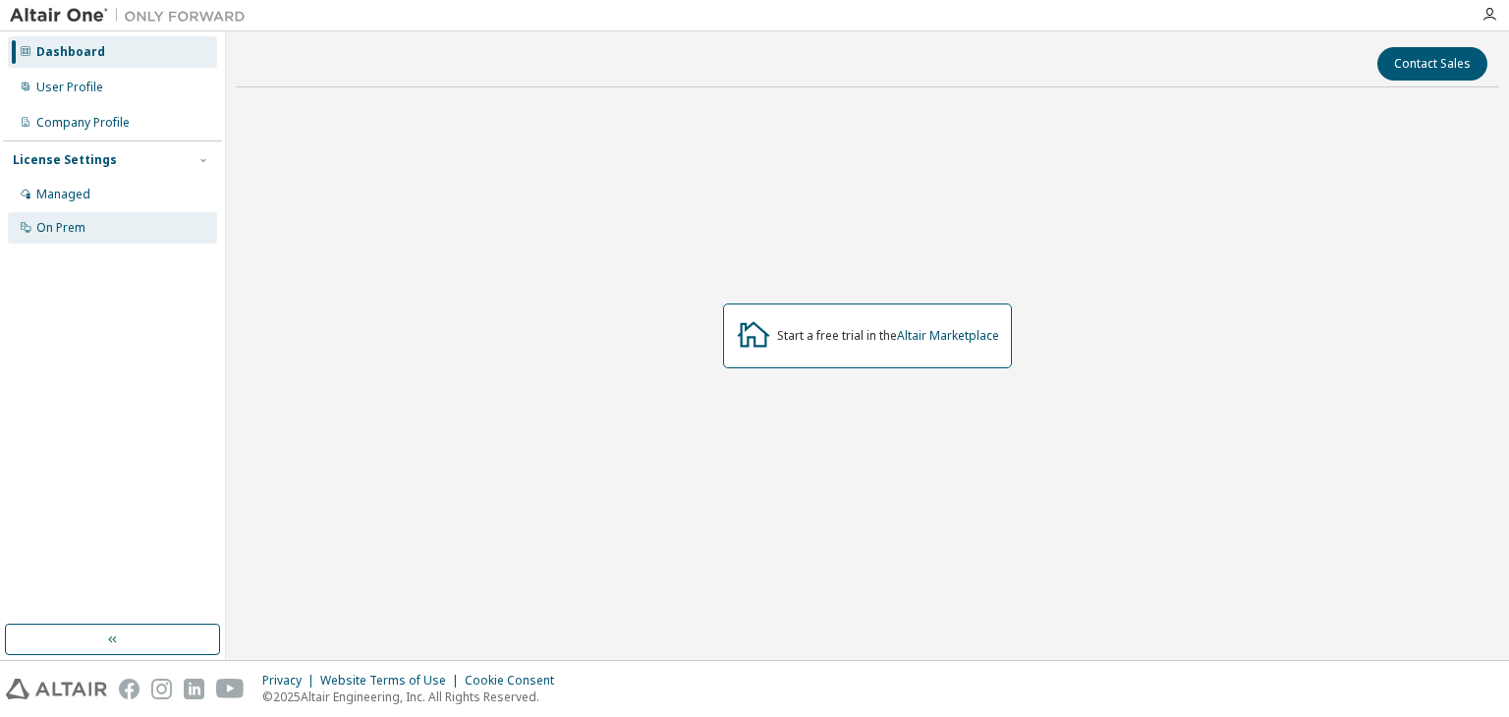  I want to click on div: User Profile, so click(70, 87).